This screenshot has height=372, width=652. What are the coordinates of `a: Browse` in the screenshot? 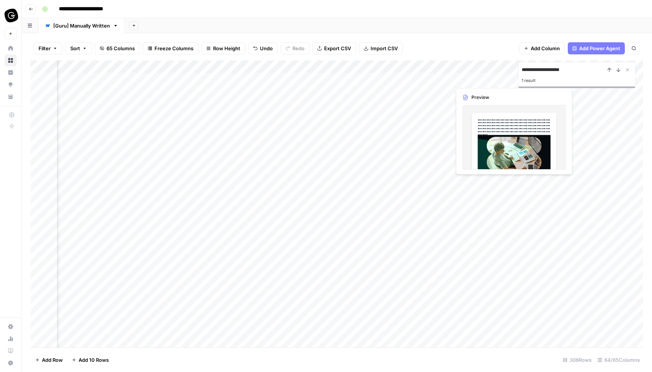 It's located at (11, 60).